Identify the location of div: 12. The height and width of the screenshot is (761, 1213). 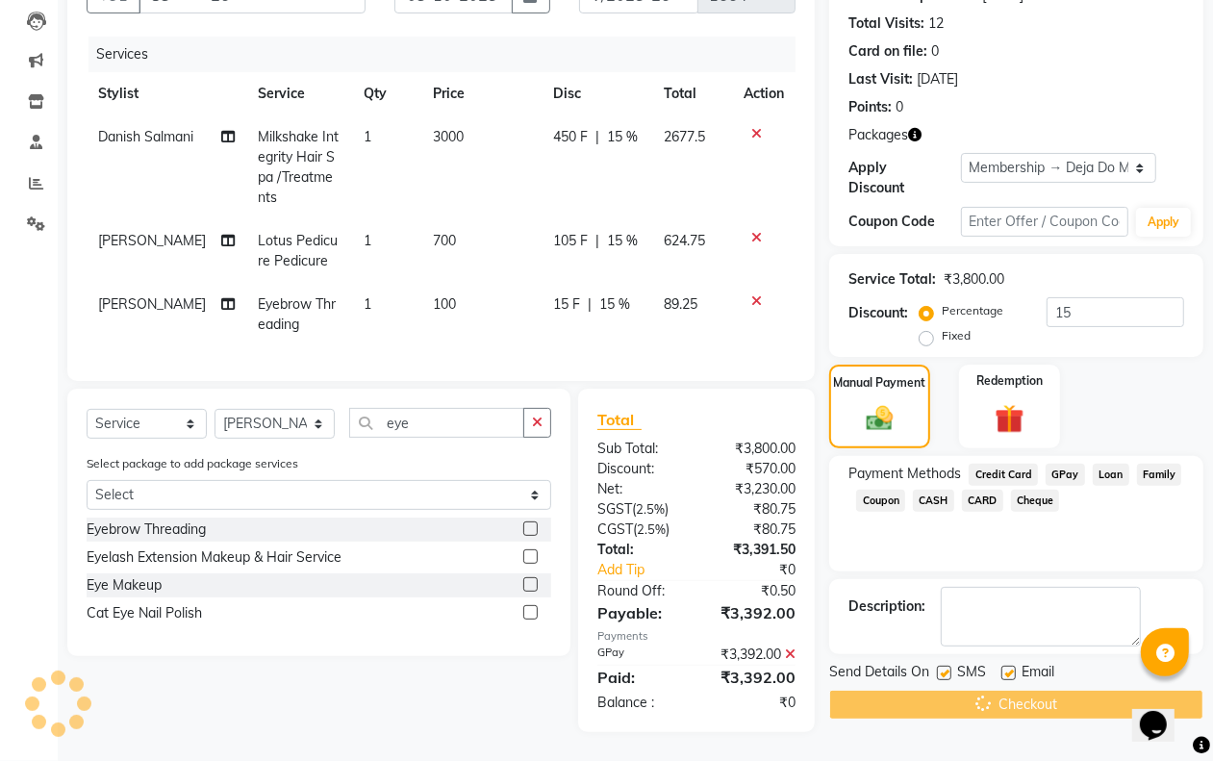
(936, 23).